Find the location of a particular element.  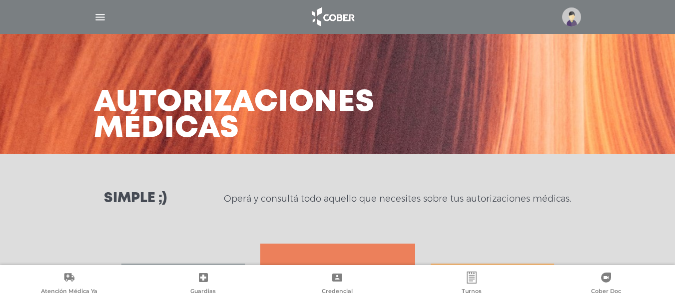

img: Cober_menu-lines-white.svg is located at coordinates (100, 17).